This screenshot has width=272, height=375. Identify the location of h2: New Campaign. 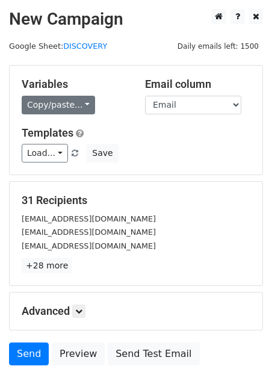
(136, 19).